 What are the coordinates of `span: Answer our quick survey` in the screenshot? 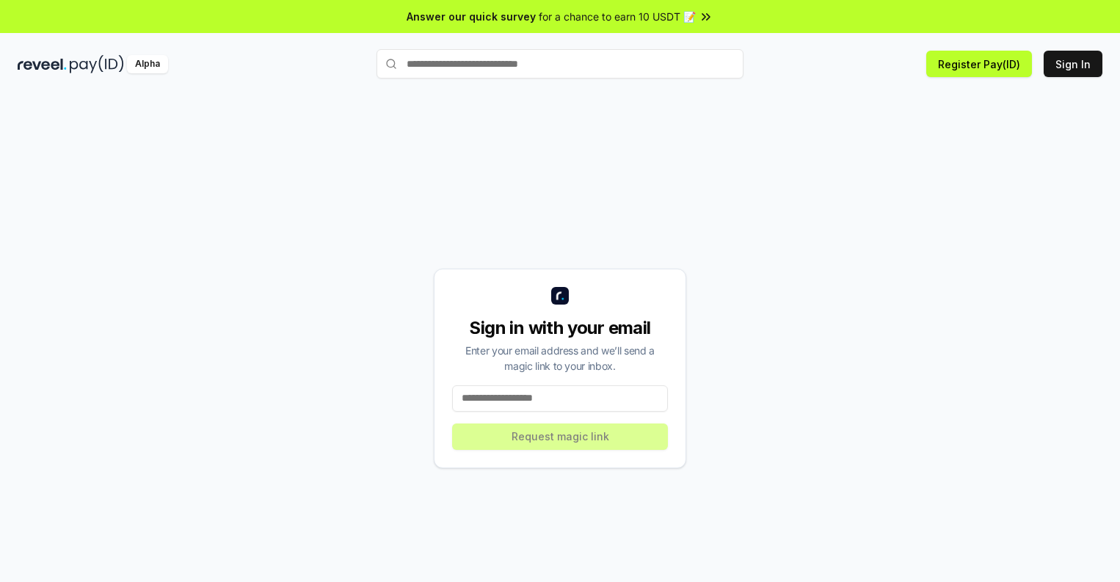 It's located at (471, 16).